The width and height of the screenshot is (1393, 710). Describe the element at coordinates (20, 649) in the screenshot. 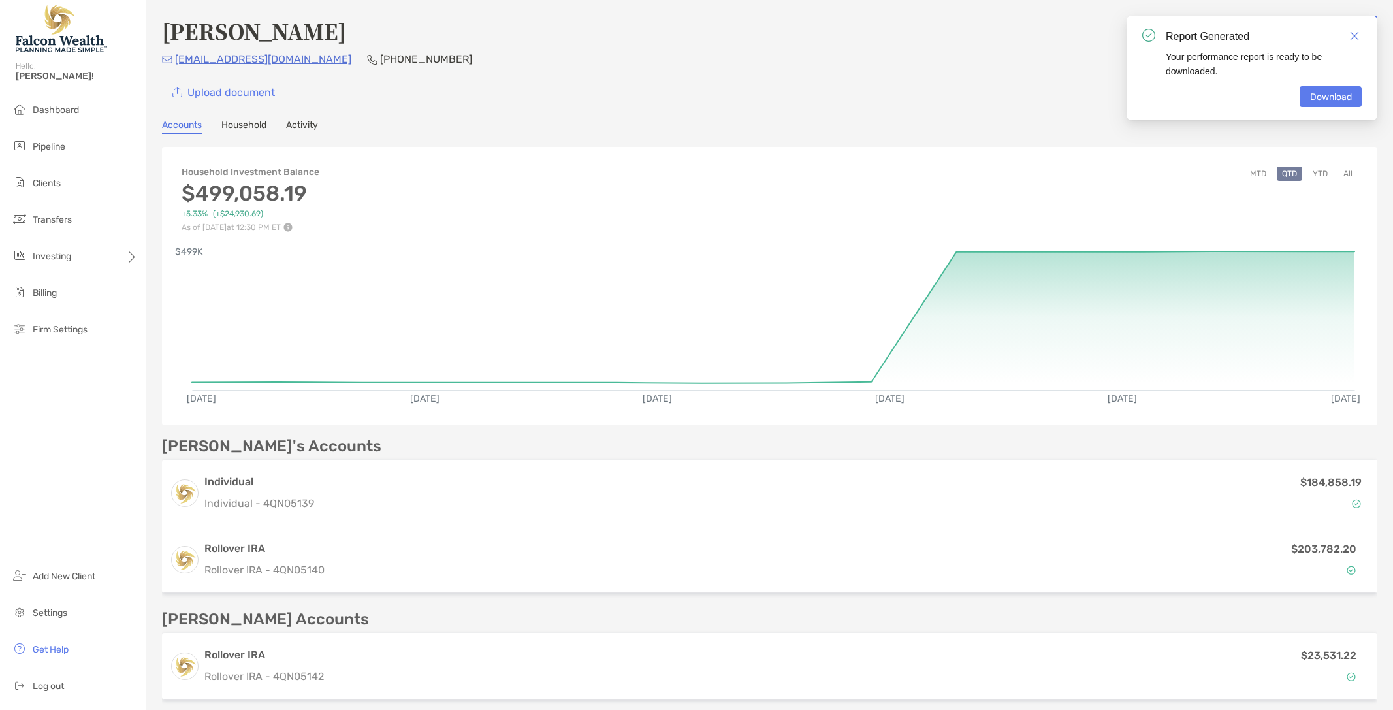

I see `img: get-help icon` at that location.